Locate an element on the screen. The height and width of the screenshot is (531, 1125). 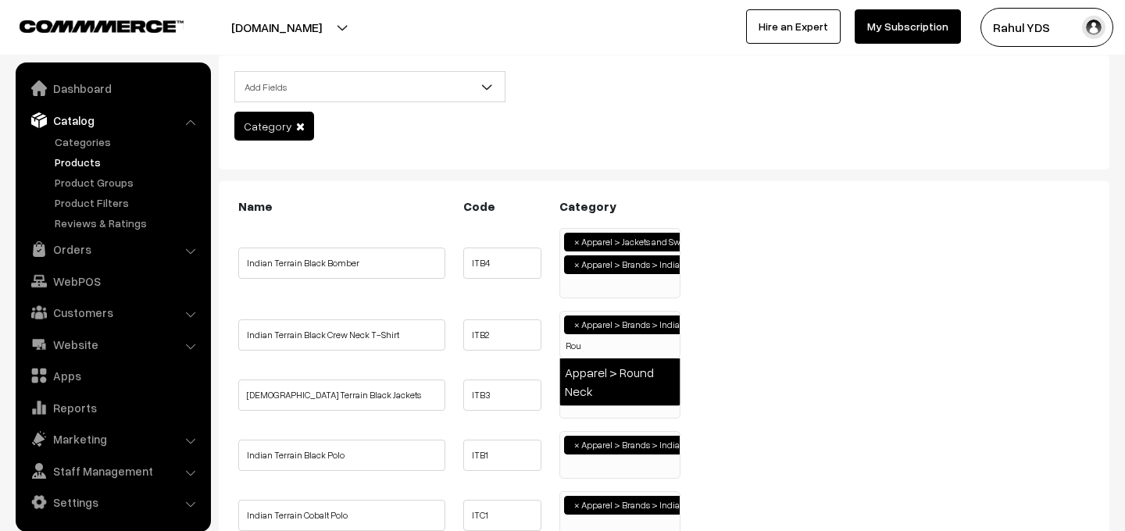
a: WebPOS is located at coordinates (113, 281).